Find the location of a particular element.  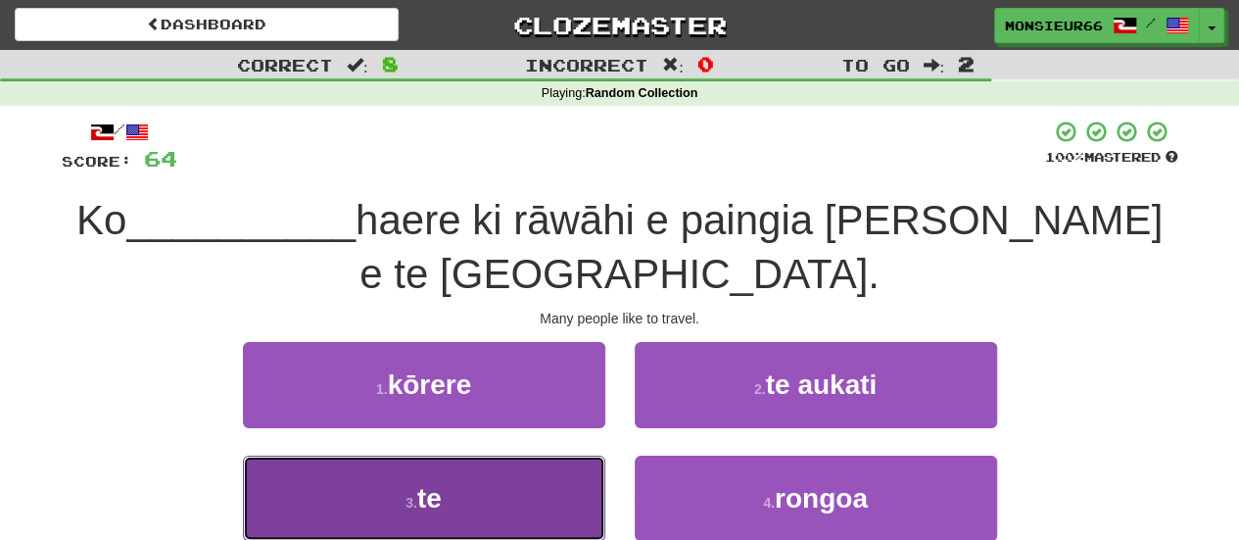

span: Ko is located at coordinates (101, 219).